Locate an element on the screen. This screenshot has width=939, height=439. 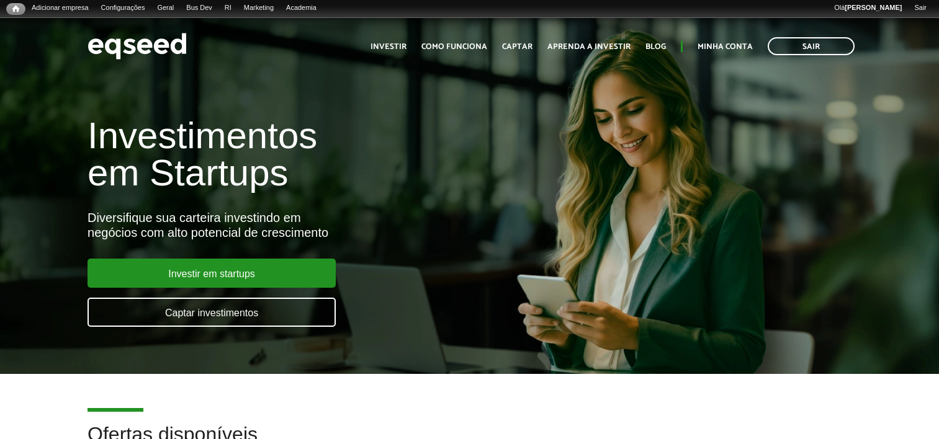
img: EqSeed is located at coordinates (137, 46).